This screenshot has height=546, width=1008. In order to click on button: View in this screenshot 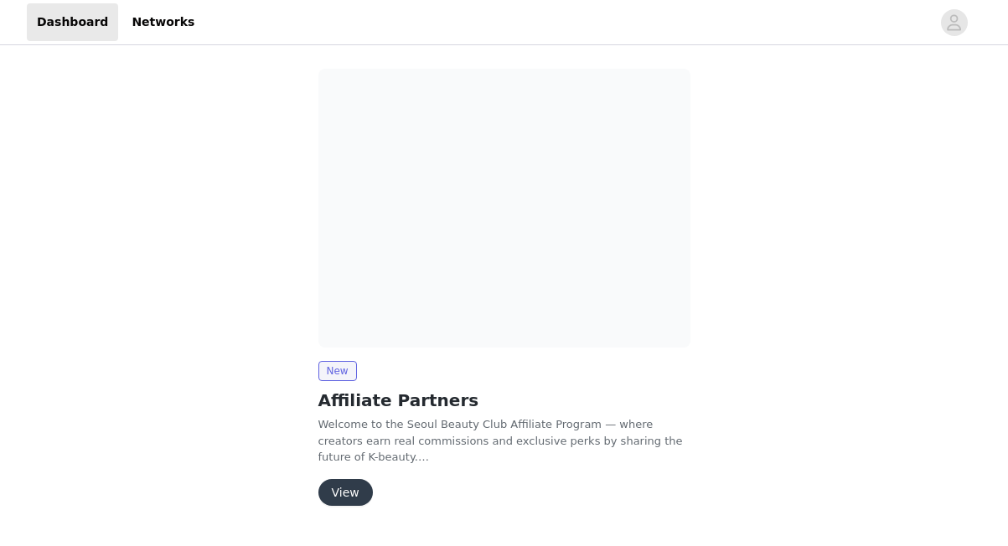, I will do `click(345, 493)`.